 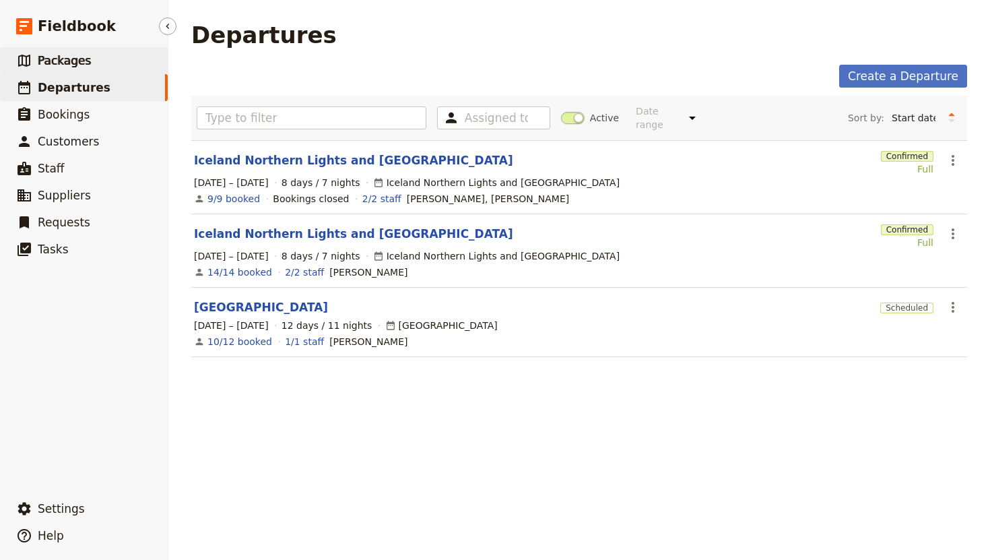 I want to click on span: Staff, so click(x=51, y=168).